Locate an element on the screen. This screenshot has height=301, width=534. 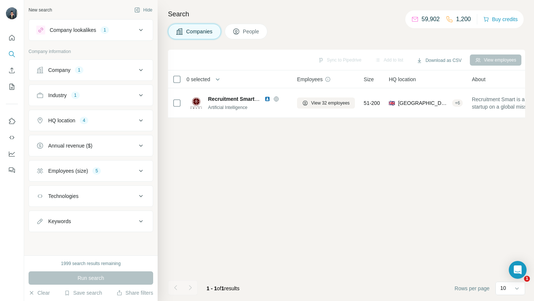
button: Industry1 is located at coordinates (91, 95).